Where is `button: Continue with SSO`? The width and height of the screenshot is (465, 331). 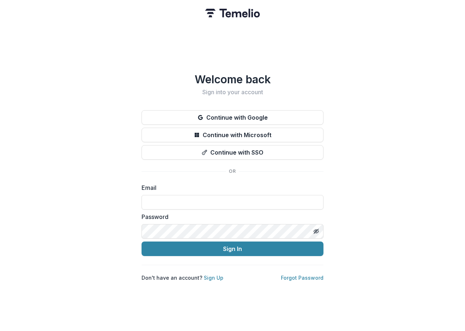 button: Continue with SSO is located at coordinates (232, 152).